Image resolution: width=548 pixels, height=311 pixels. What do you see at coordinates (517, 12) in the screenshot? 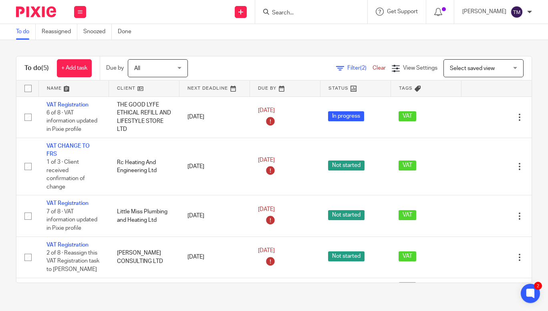
I see `img: svg%3E` at bounding box center [517, 12].